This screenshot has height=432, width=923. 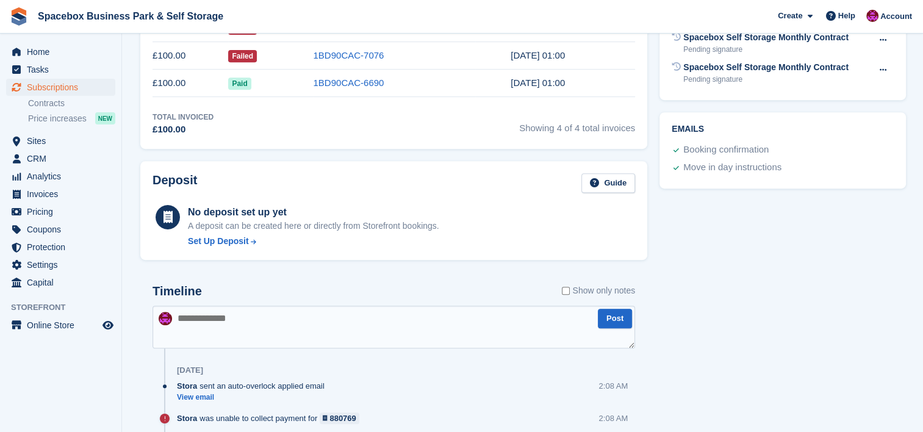 What do you see at coordinates (314, 226) in the screenshot?
I see `p: A deposit can be created here or directly from Storefront bookings.` at bounding box center [314, 226].